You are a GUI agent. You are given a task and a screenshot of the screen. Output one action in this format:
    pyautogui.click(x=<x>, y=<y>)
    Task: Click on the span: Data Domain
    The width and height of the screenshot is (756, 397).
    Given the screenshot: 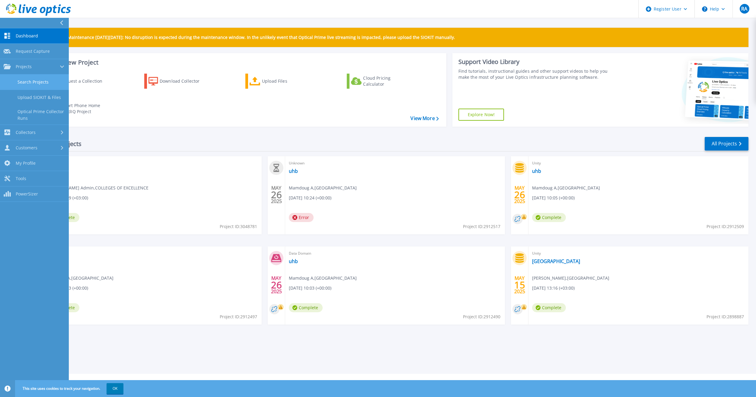 What is the action you would take?
    pyautogui.click(x=395, y=253)
    